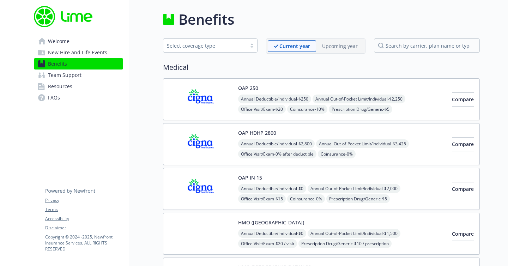  What do you see at coordinates (59, 41) in the screenshot?
I see `span: Welcome` at bounding box center [59, 41].